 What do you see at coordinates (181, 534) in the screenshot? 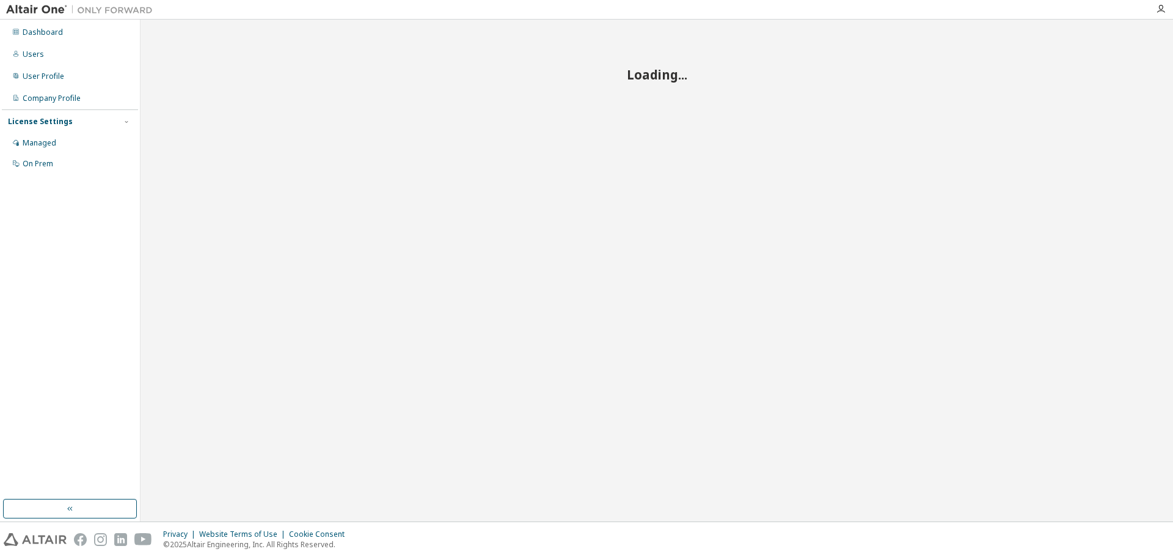
I see `div: Privacy` at bounding box center [181, 534].